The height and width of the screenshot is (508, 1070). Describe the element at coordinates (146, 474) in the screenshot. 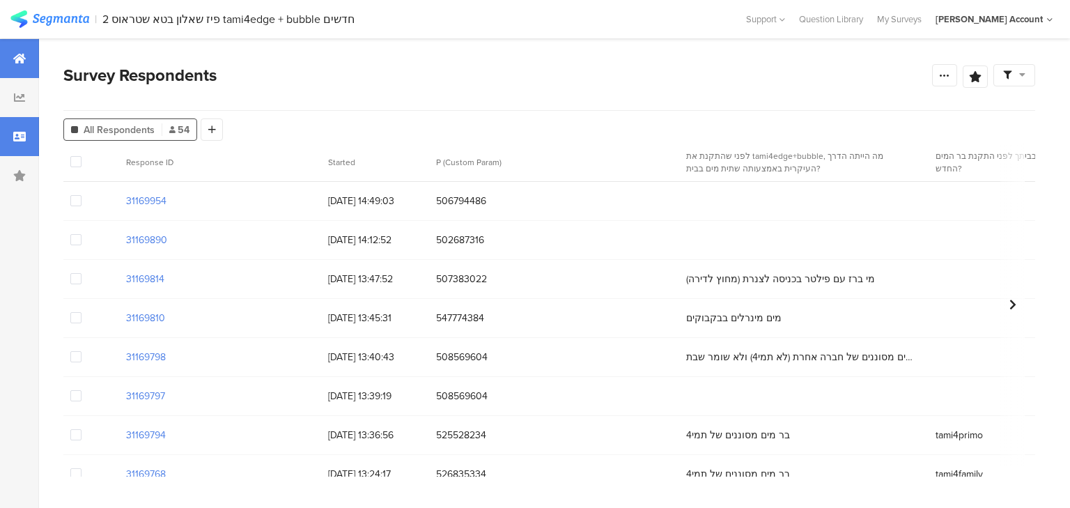

I see `section: 31169768` at that location.